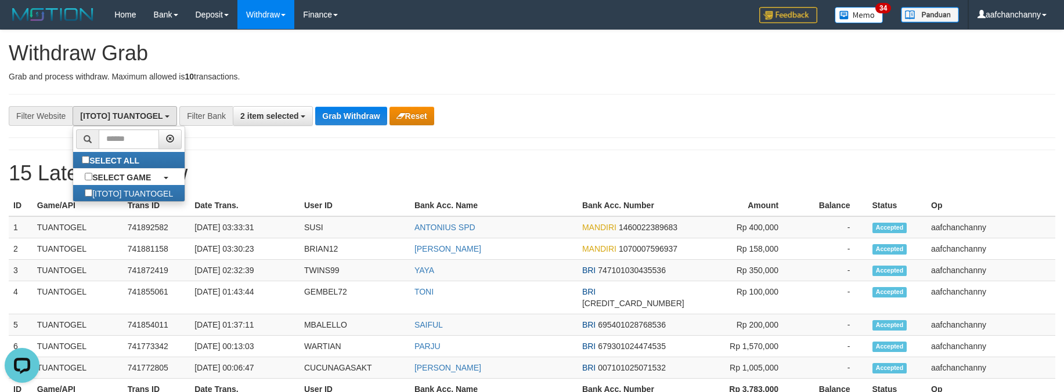 This screenshot has height=392, width=1064. What do you see at coordinates (648, 228) in the screenshot?
I see `span: Copy 1460022389683 to clipboard` at bounding box center [648, 228].